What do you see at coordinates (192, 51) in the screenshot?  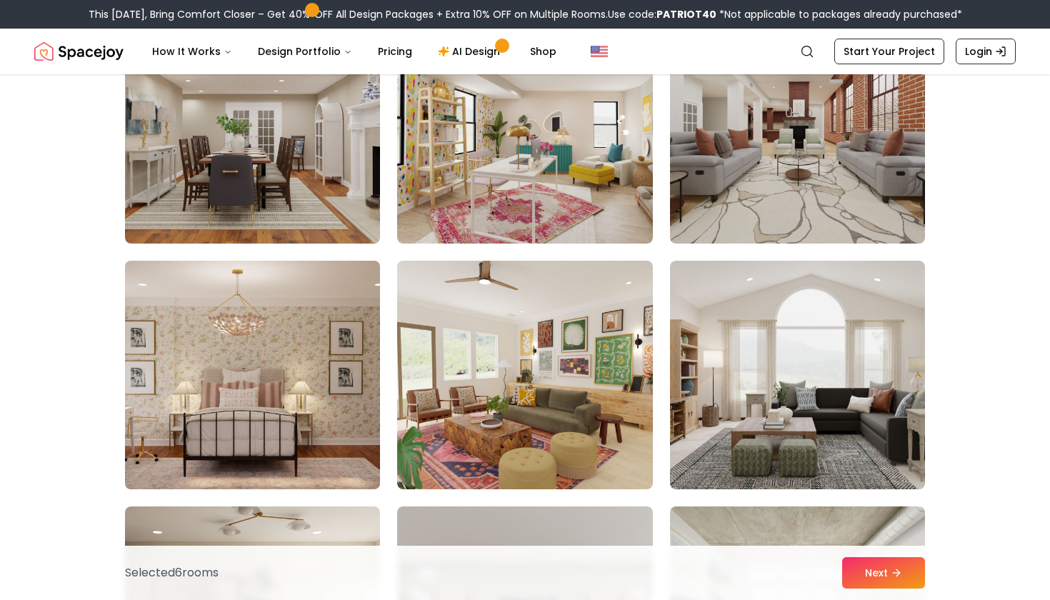 I see `button: How It Works` at bounding box center [192, 51].